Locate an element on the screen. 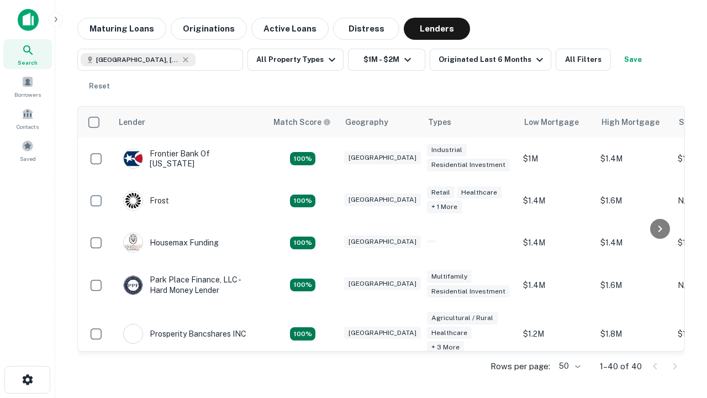  div: Housemax Funding is located at coordinates (171, 242).